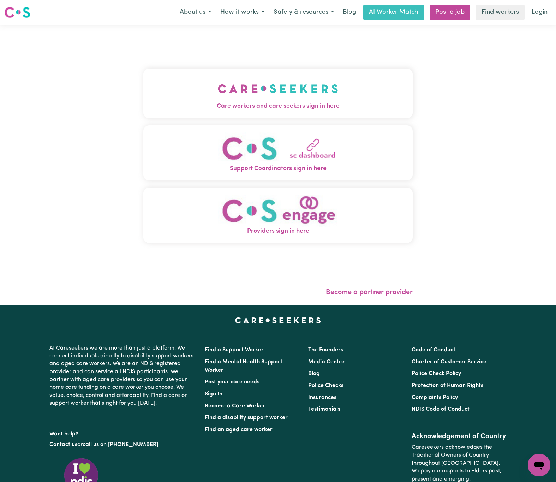 The height and width of the screenshot is (482, 556). Describe the element at coordinates (123, 432) in the screenshot. I see `p: Want help?` at that location.